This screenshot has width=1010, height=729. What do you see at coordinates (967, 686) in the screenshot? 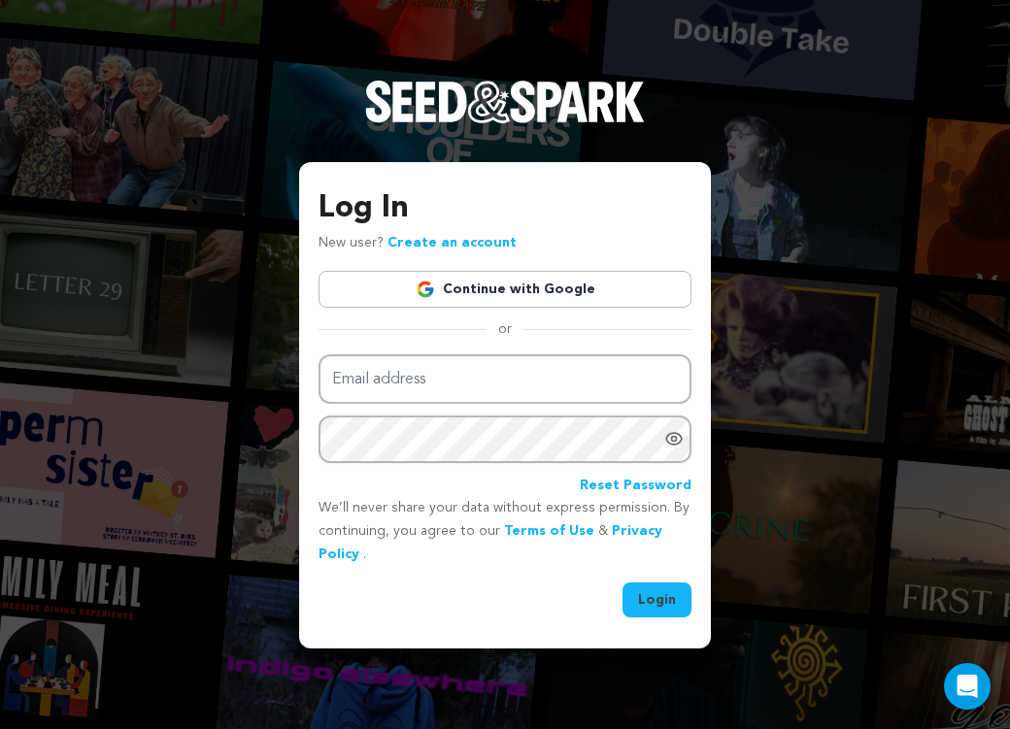
I see `div: Open Intercom Messenger` at bounding box center [967, 686].